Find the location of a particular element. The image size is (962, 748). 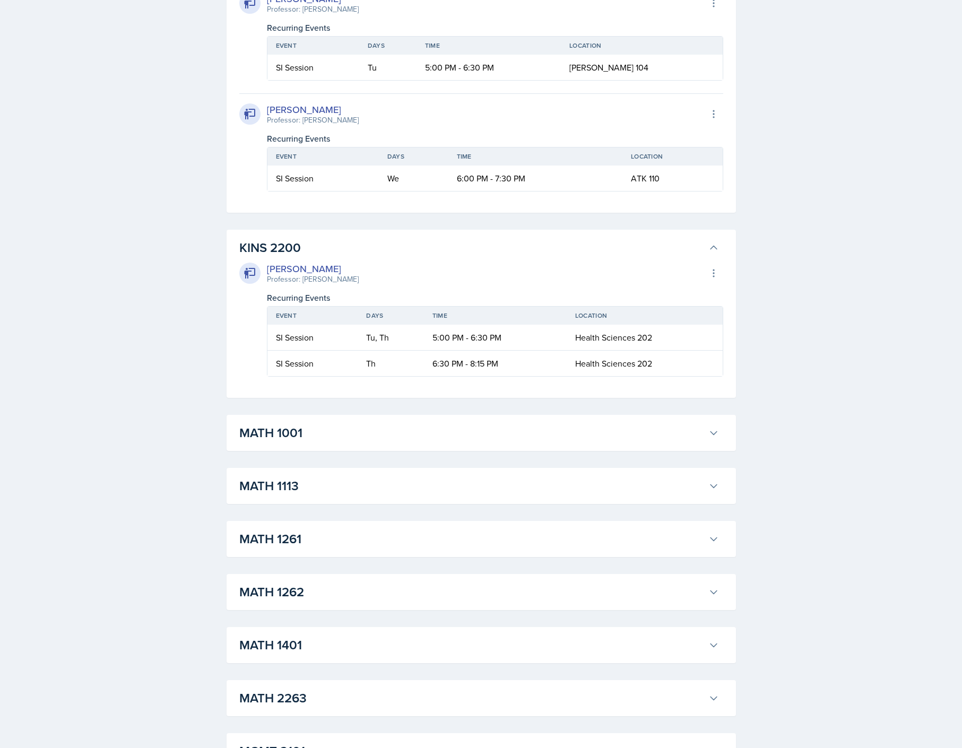

td: 6:30 PM - 8:15 PM is located at coordinates (495, 364).